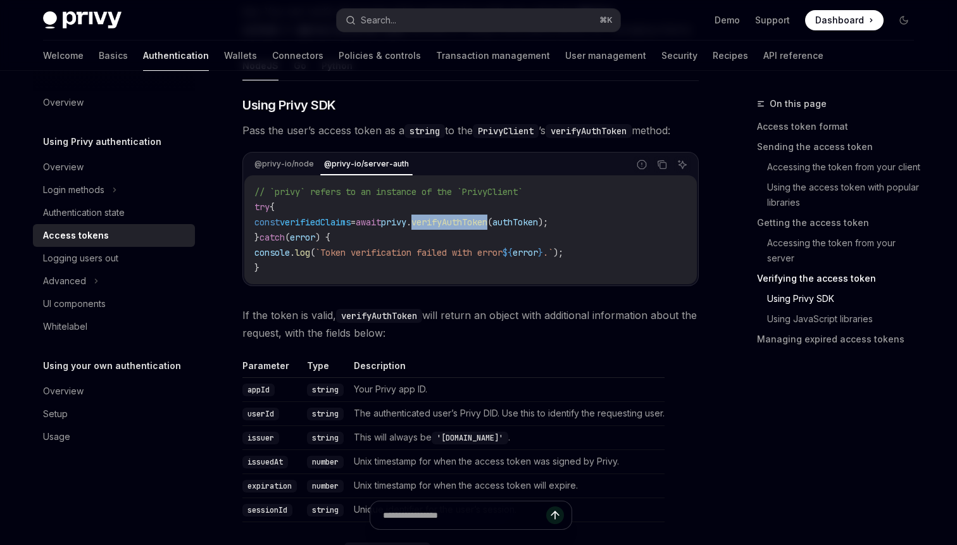 Image resolution: width=957 pixels, height=545 pixels. What do you see at coordinates (840, 251) in the screenshot?
I see `a: Accessing the token from your server` at bounding box center [840, 251].